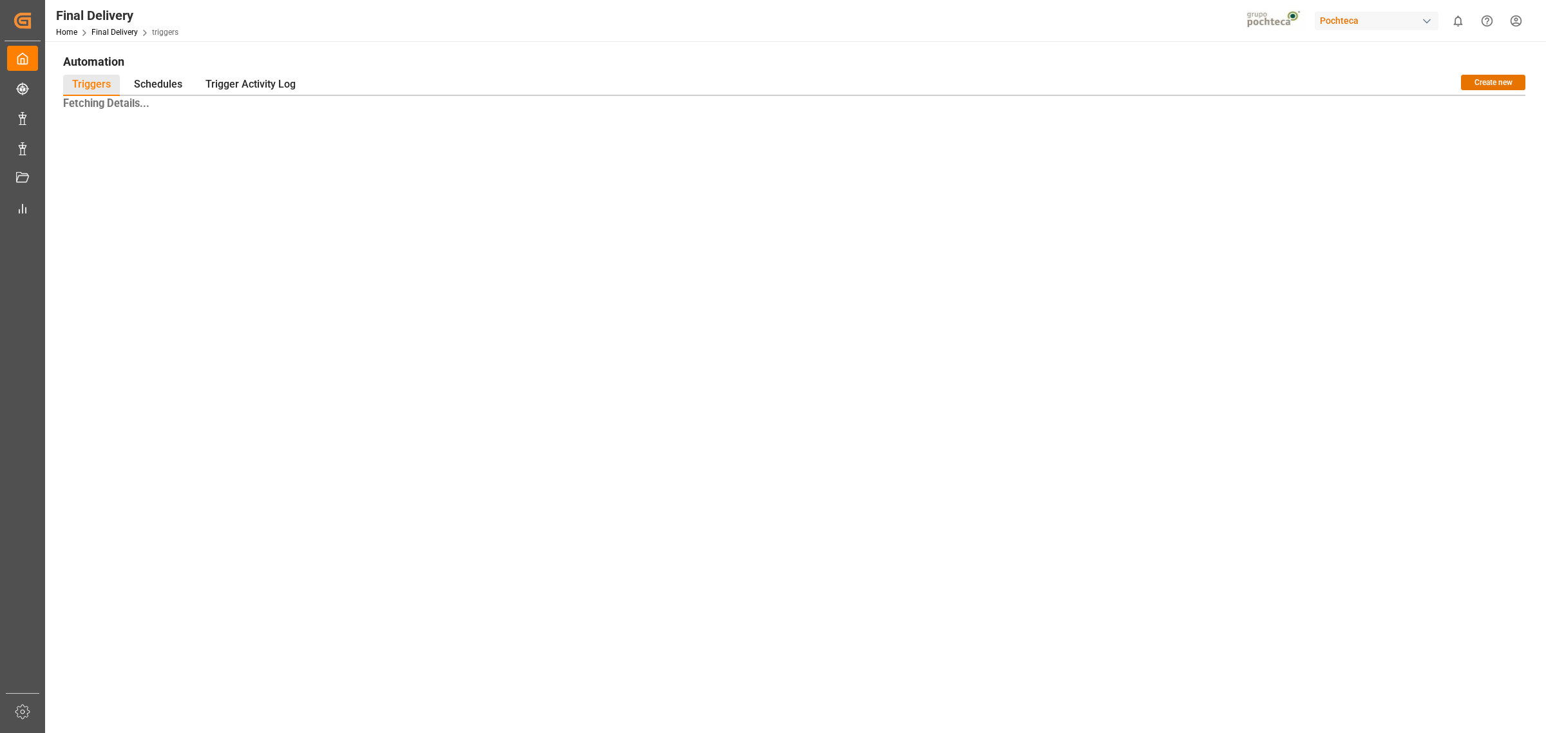 Image resolution: width=1546 pixels, height=733 pixels. I want to click on h1: Automation, so click(794, 61).